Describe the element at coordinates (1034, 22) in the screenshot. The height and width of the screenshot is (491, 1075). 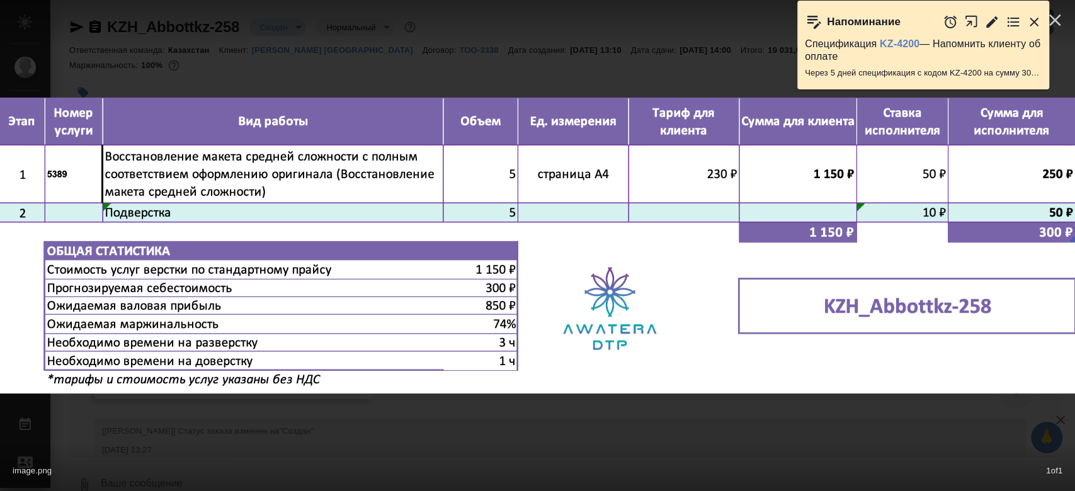
I see `button: Закрыть` at that location.